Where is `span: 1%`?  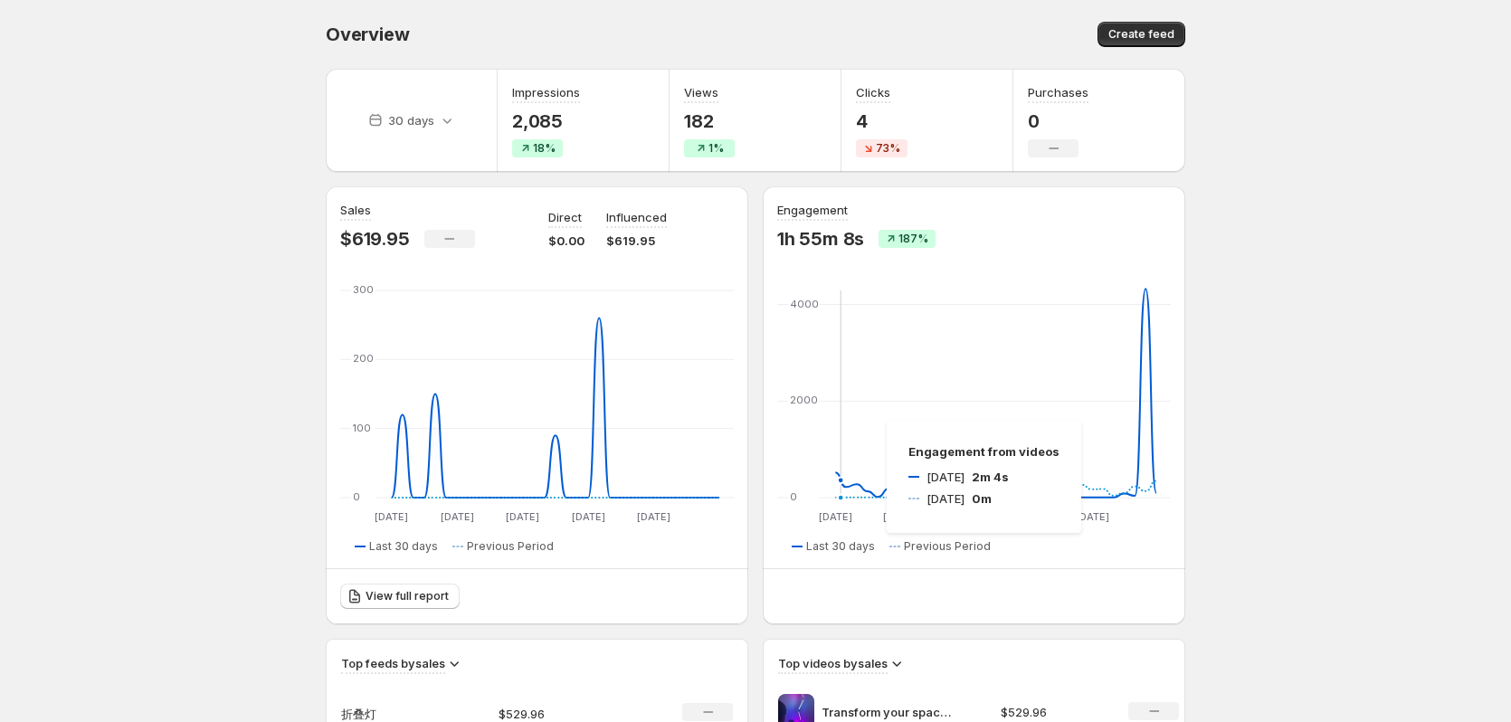 span: 1% is located at coordinates (716, 148).